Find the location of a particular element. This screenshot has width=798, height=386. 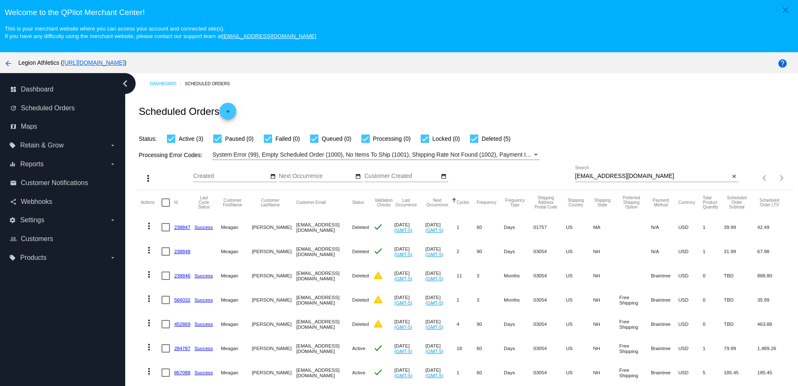

span: Paused (0) is located at coordinates (239, 139).